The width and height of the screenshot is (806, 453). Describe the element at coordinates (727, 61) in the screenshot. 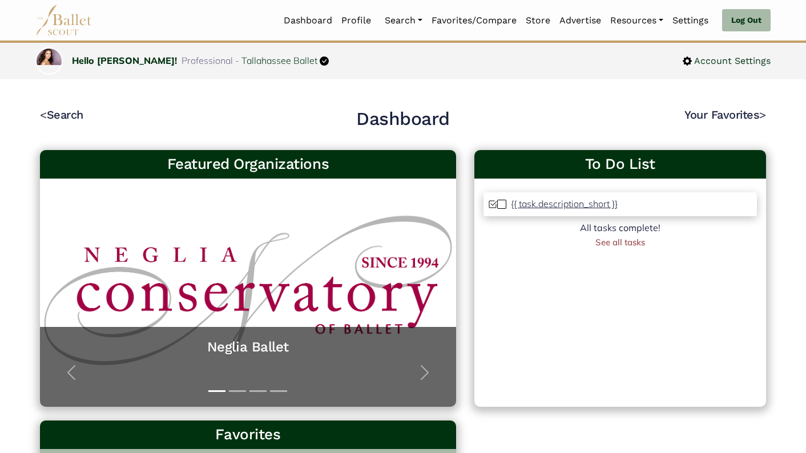

I see `a: Account Settings` at that location.